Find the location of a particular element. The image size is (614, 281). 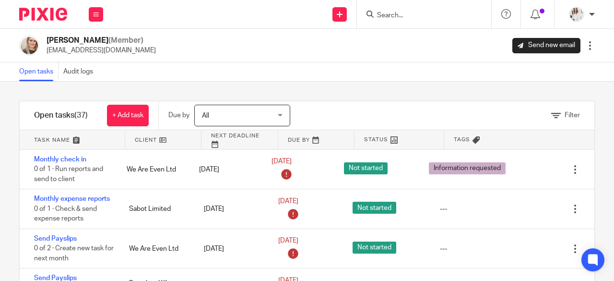

a: Send new email is located at coordinates (547, 46).